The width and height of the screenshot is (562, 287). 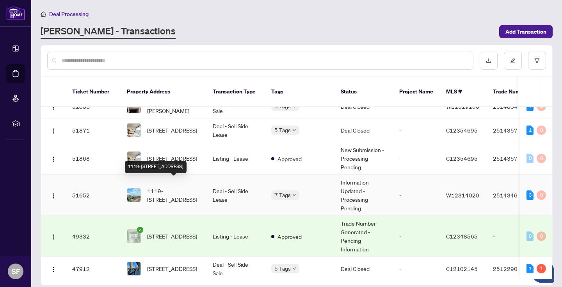 What do you see at coordinates (537, 61) in the screenshot?
I see `span: filter` at bounding box center [537, 61].